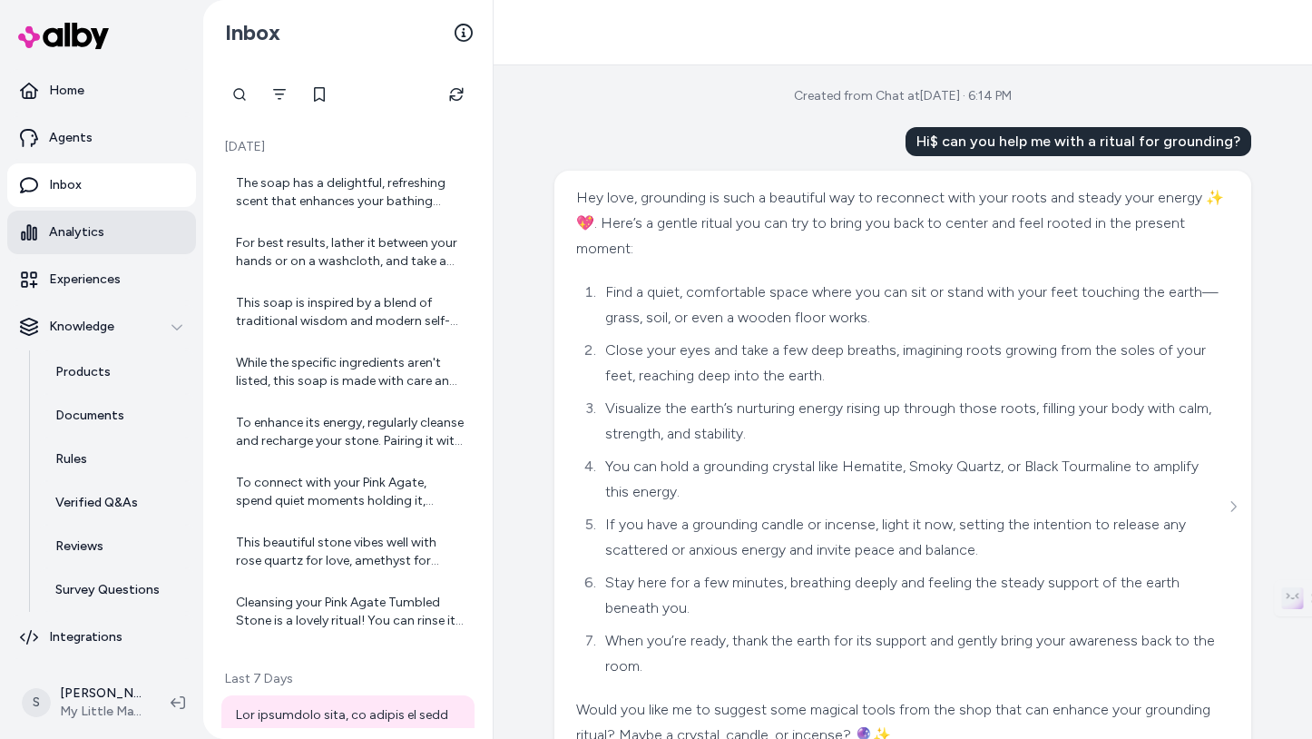  What do you see at coordinates (349, 372) in the screenshot?
I see `div: While the specific ingredients aren't listed, this soap is made with care and intention, focusing...` at bounding box center [349, 372].